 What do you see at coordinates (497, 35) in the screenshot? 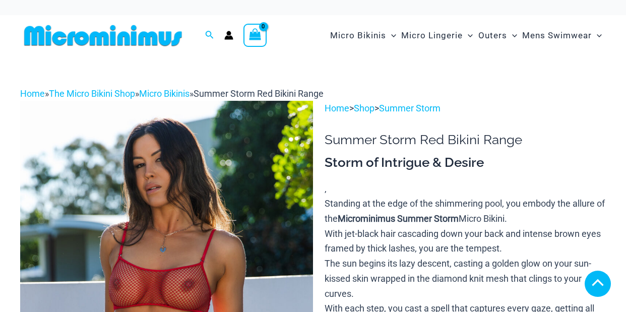
I see `a: OutersMenu ToggleMenu Toggle` at bounding box center [497, 35].